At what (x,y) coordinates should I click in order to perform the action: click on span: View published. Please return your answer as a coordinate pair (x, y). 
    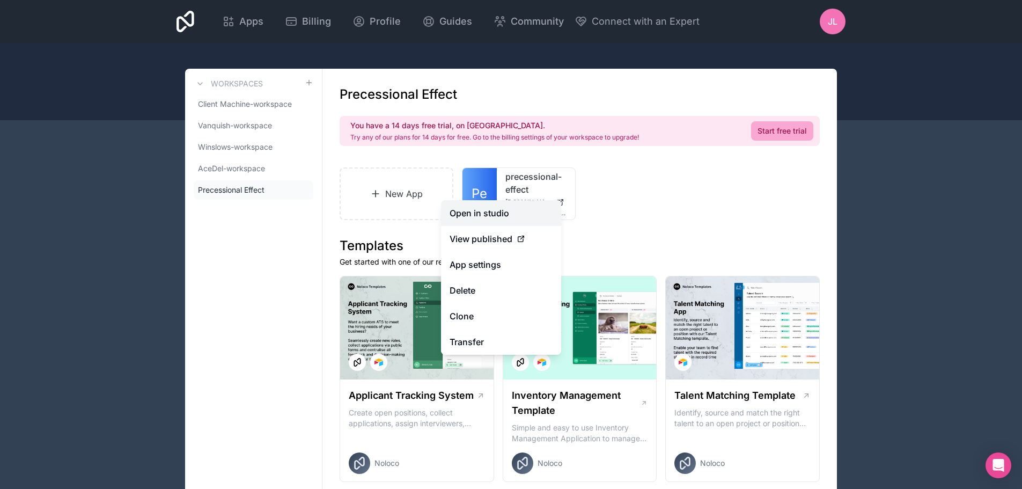
    Looking at the image, I should click on (481, 239).